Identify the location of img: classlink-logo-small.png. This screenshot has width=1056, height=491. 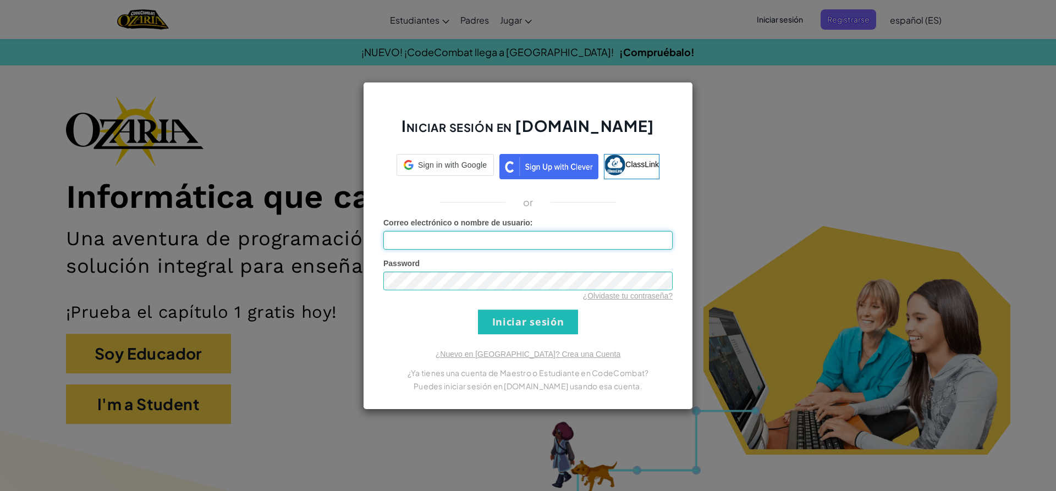
(615, 165).